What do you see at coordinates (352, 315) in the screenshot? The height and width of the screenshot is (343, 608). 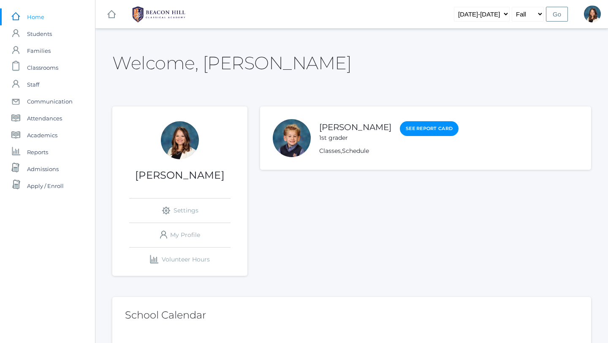 I see `h2: School Calendar` at bounding box center [352, 315].